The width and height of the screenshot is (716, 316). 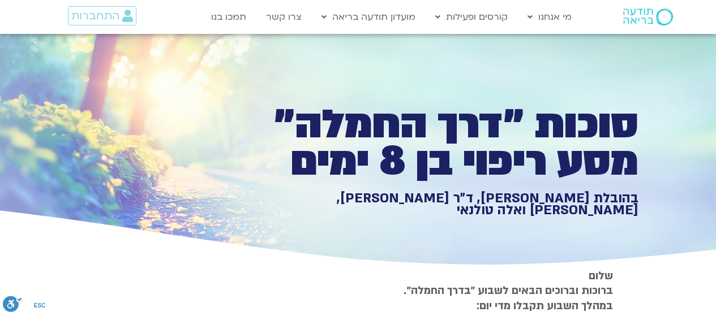 What do you see at coordinates (102, 16) in the screenshot?
I see `a: התחברות` at bounding box center [102, 16].